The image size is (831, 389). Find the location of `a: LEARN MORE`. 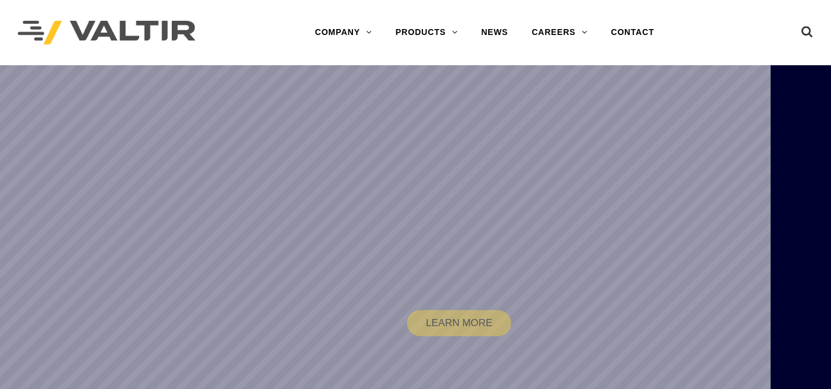

a: LEARN MORE is located at coordinates (459, 323).